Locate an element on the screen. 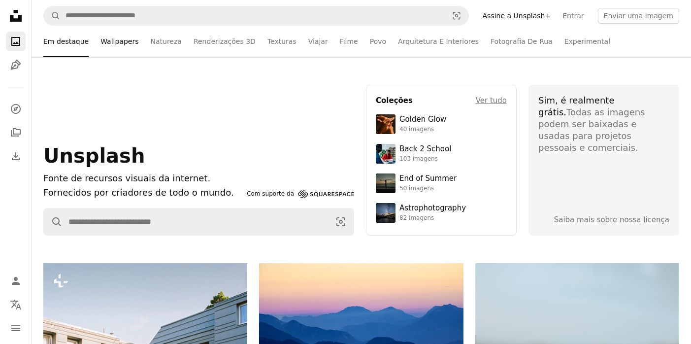 This screenshot has height=344, width=691. a: Saiba mais sobre nossa licença is located at coordinates (611, 220).